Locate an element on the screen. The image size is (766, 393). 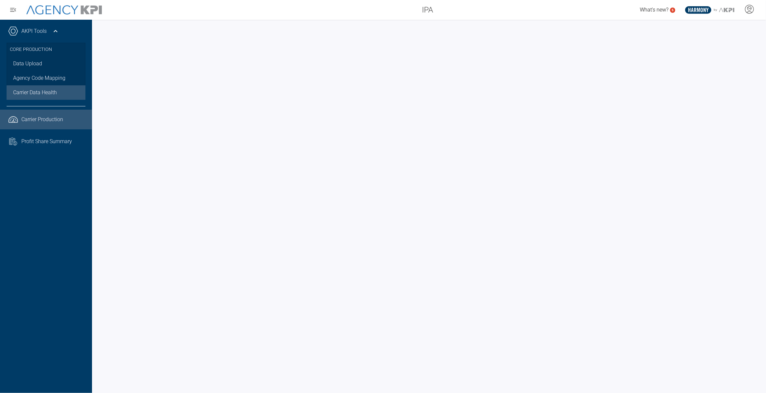
a: AKPI Tools is located at coordinates (34, 31).